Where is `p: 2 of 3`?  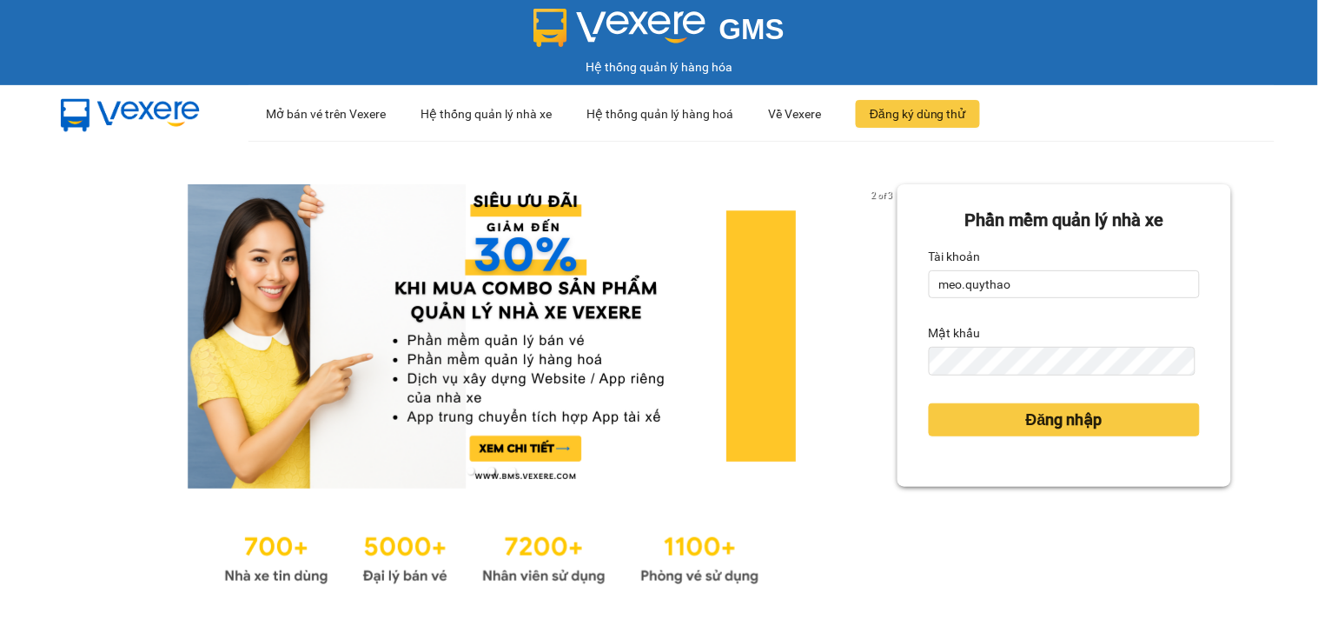
p: 2 of 3 is located at coordinates (882, 195).